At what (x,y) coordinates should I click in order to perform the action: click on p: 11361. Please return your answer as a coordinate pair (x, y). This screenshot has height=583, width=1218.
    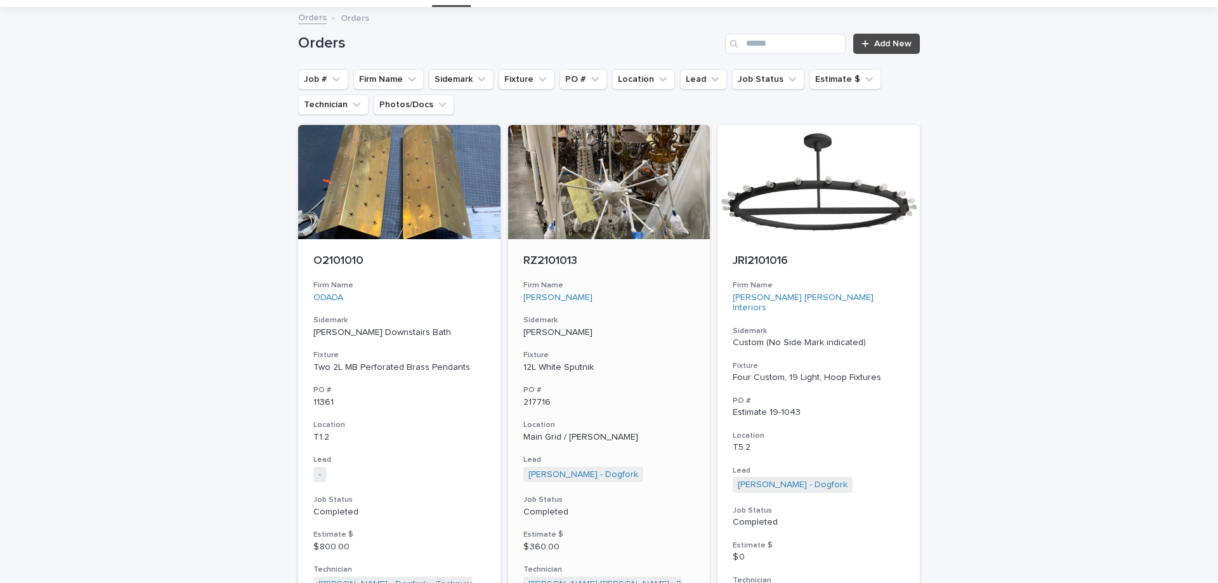
    Looking at the image, I should click on (399, 402).